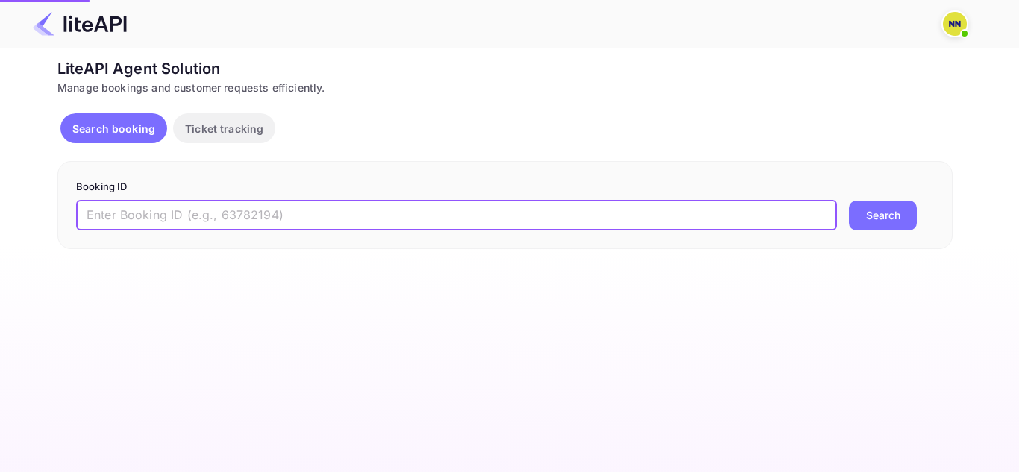 Image resolution: width=1019 pixels, height=472 pixels. Describe the element at coordinates (113, 128) in the screenshot. I see `p: Search booking` at that location.